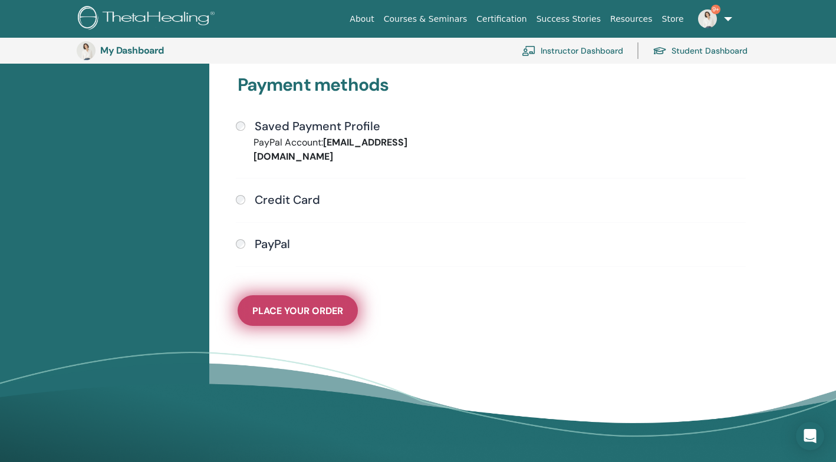 This screenshot has height=462, width=836. Describe the element at coordinates (573, 51) in the screenshot. I see `a: Instructor Dashboard` at that location.